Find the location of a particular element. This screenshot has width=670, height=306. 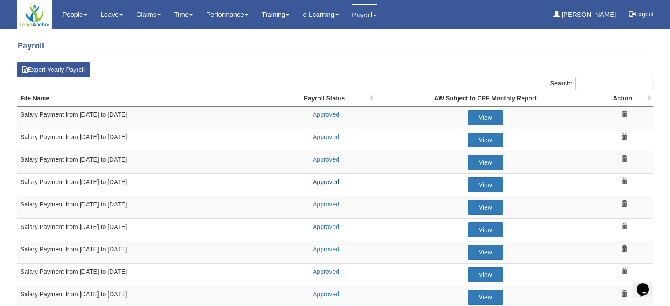

h4: Payroll is located at coordinates (335, 46).